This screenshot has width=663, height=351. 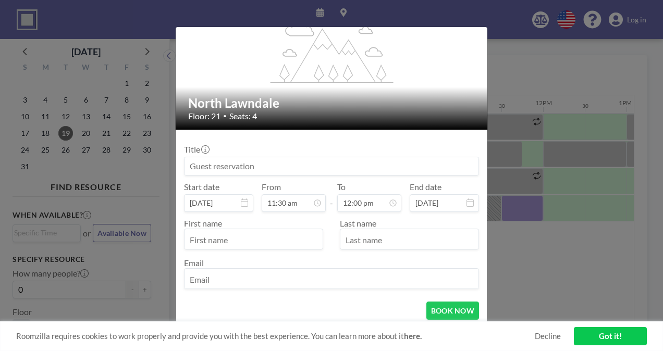 I want to click on input: First name, so click(x=253, y=240).